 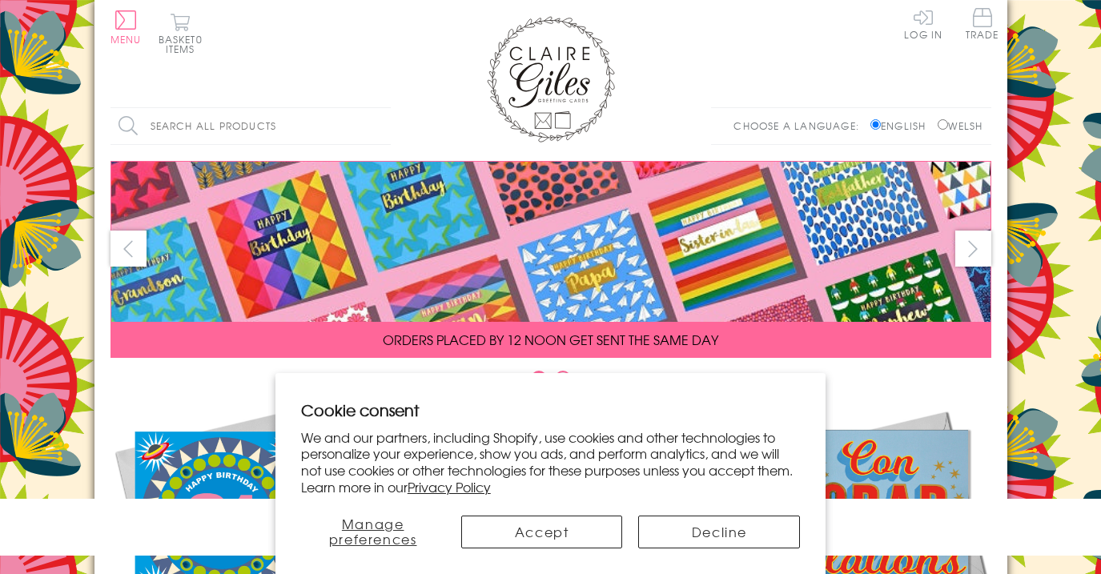 What do you see at coordinates (902, 126) in the screenshot?
I see `label: English` at bounding box center [902, 126].